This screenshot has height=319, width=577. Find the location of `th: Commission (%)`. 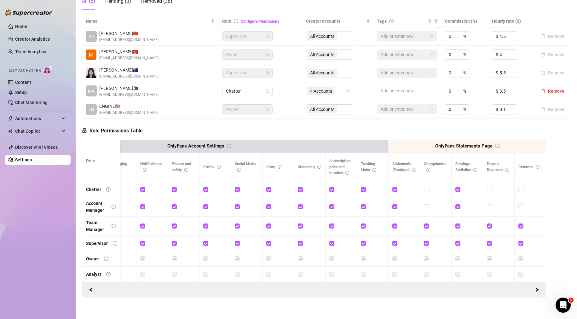

th: Commission (%) is located at coordinates (465, 21).